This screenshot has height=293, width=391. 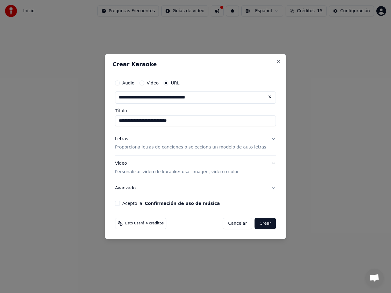 What do you see at coordinates (195, 168) in the screenshot?
I see `button: VideoPersonalizar video de karaoke: usar imagen, video o color` at bounding box center [195, 168].